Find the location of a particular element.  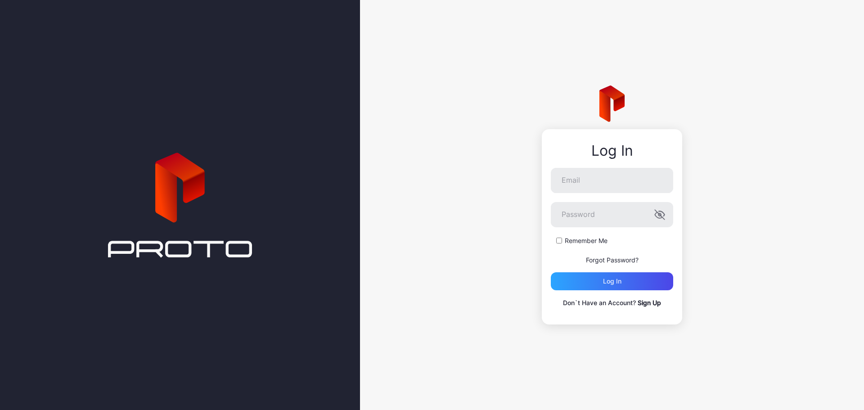

div: Log in is located at coordinates (612, 281).